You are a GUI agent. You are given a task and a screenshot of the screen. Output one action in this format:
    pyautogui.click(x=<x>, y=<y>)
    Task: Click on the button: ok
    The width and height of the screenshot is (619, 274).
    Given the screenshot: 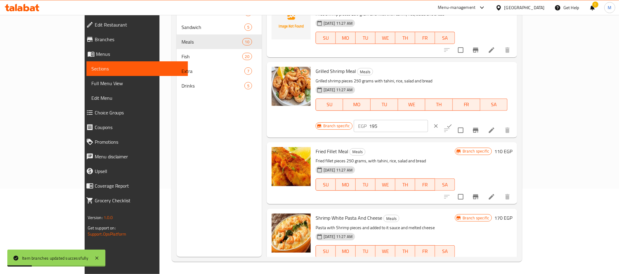 What is the action you would take?
    pyautogui.click(x=449, y=126)
    